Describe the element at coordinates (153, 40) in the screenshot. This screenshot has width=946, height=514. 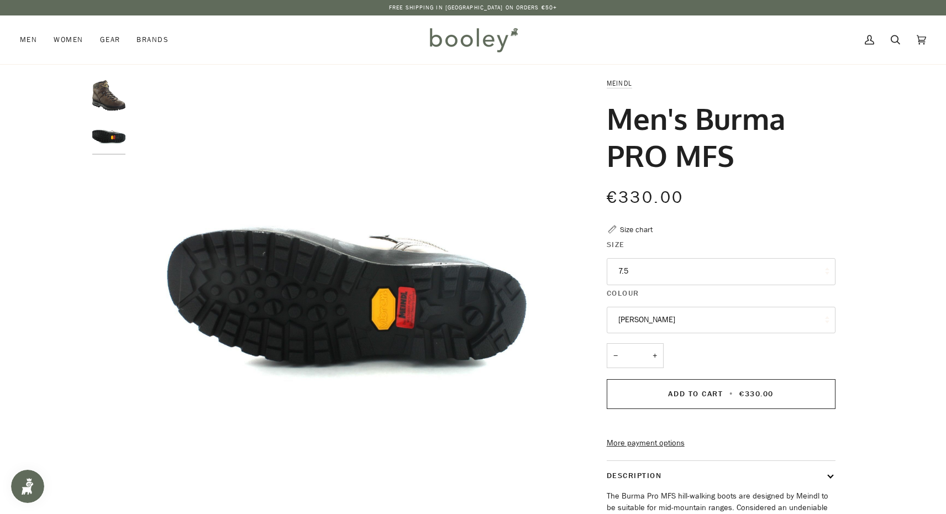
I see `span: Brands` at that location.